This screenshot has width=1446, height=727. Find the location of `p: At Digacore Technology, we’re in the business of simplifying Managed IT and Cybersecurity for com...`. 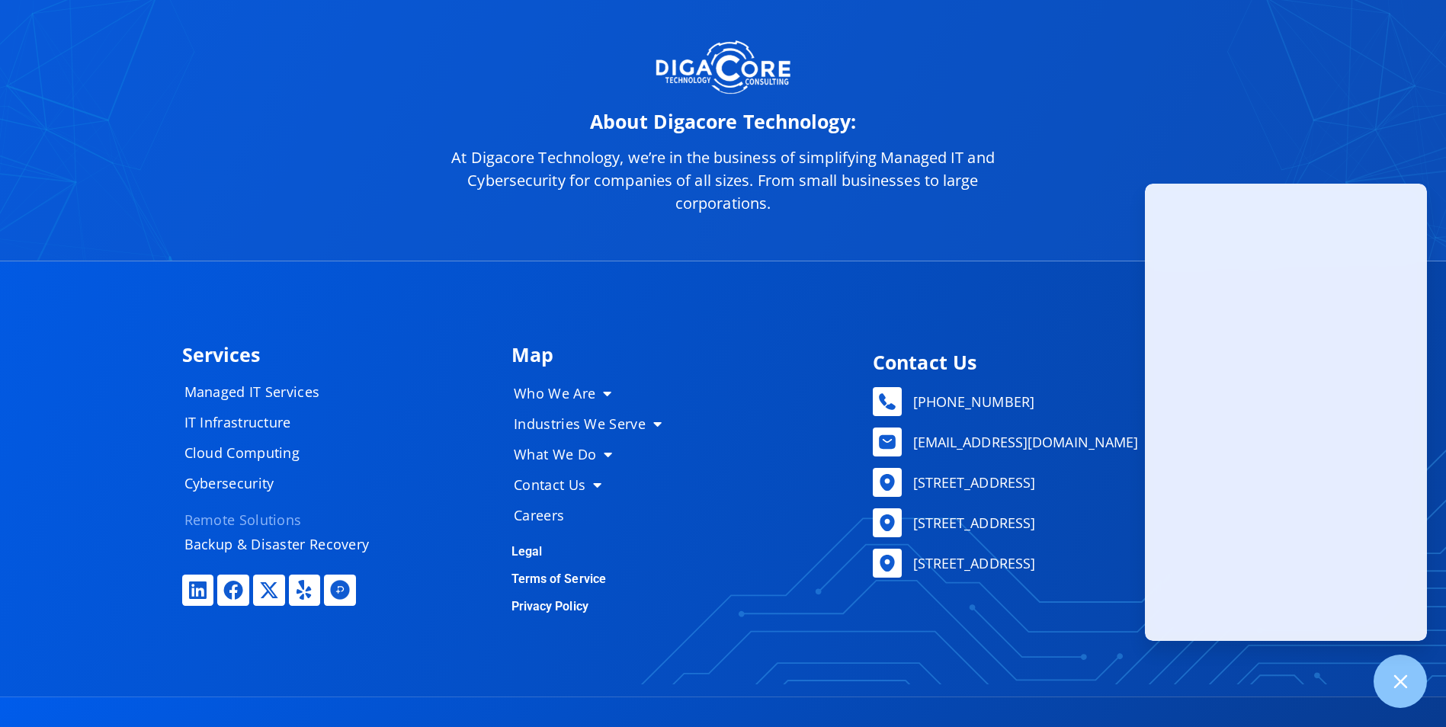

p: At Digacore Technology, we’re in the business of simplifying Managed IT and Cybersecurity for com... is located at coordinates (724, 181).